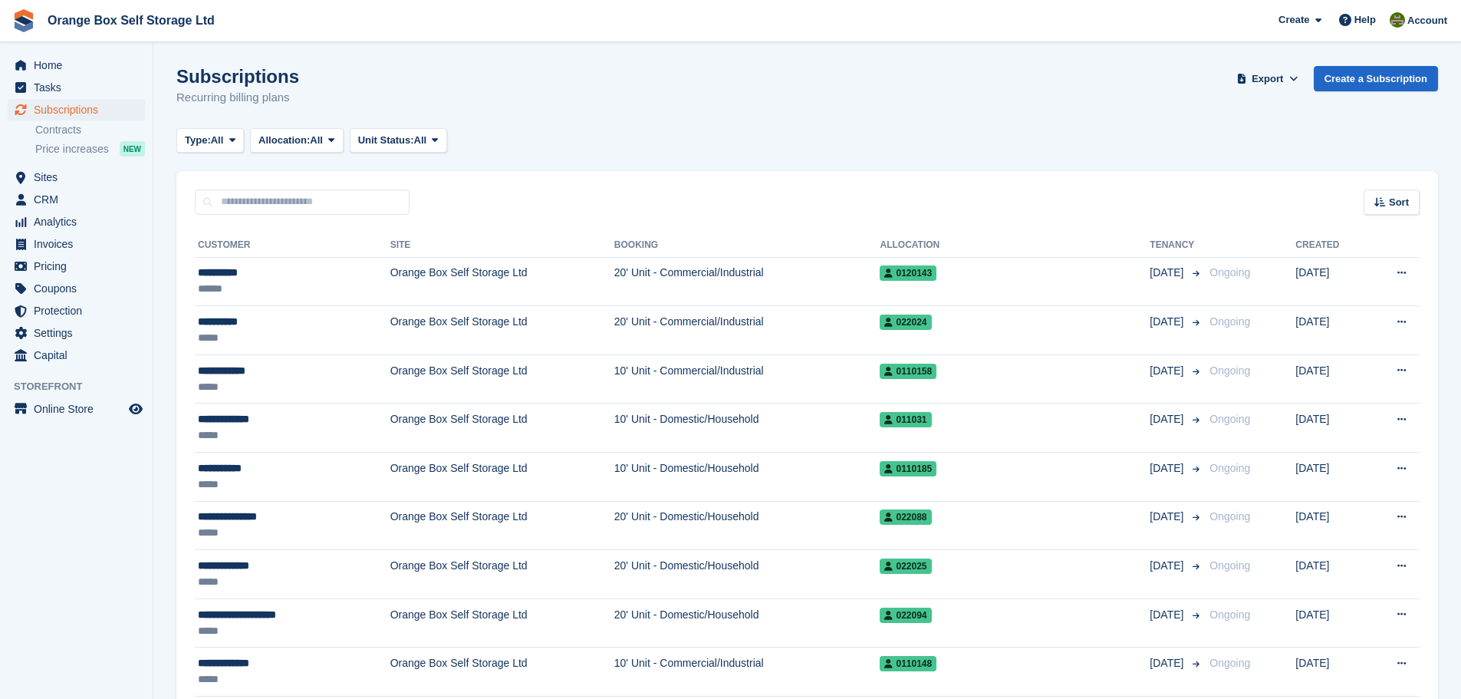  What do you see at coordinates (908, 469) in the screenshot?
I see `span: 0110185` at bounding box center [908, 469].